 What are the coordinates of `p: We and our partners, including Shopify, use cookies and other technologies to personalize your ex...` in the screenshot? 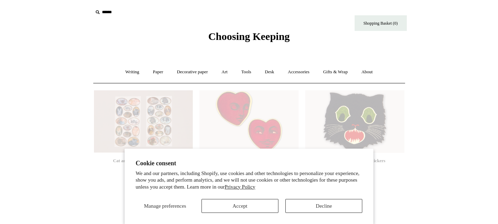 It's located at (249, 180).